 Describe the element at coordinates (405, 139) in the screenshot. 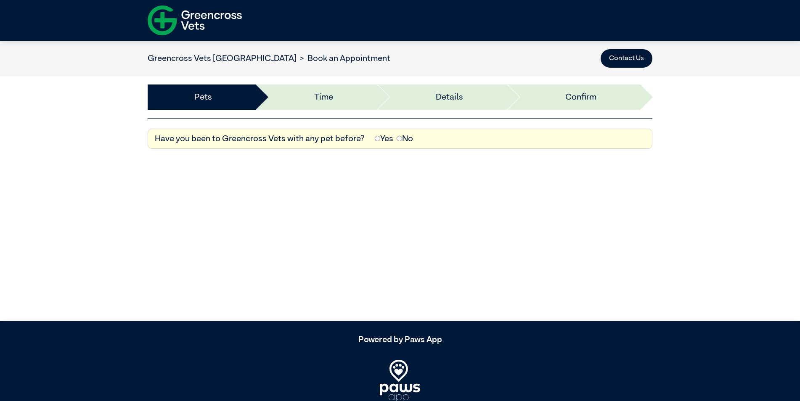

I see `label: No` at that location.